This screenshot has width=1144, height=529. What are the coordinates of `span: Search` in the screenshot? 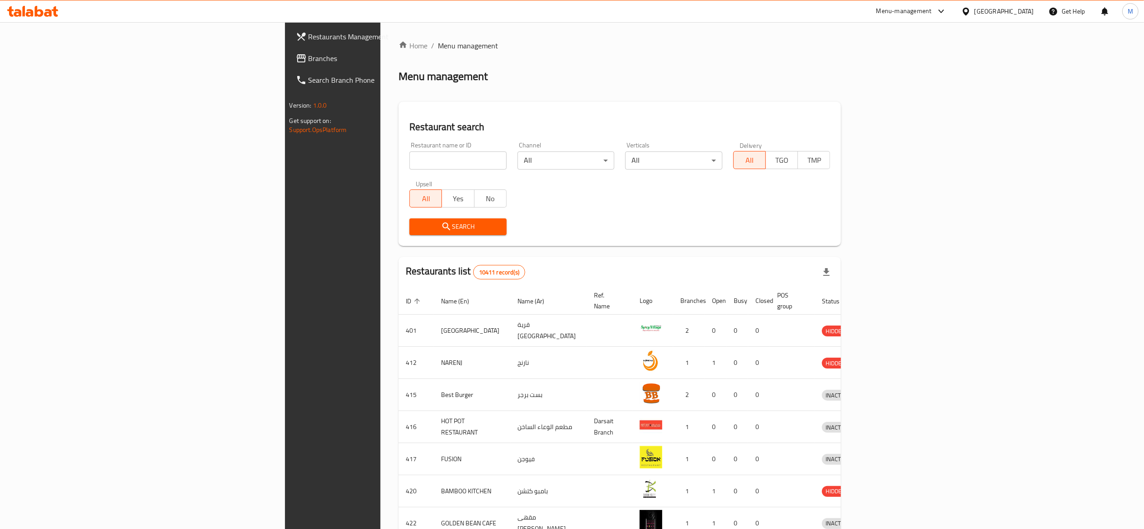 It's located at (458, 227).